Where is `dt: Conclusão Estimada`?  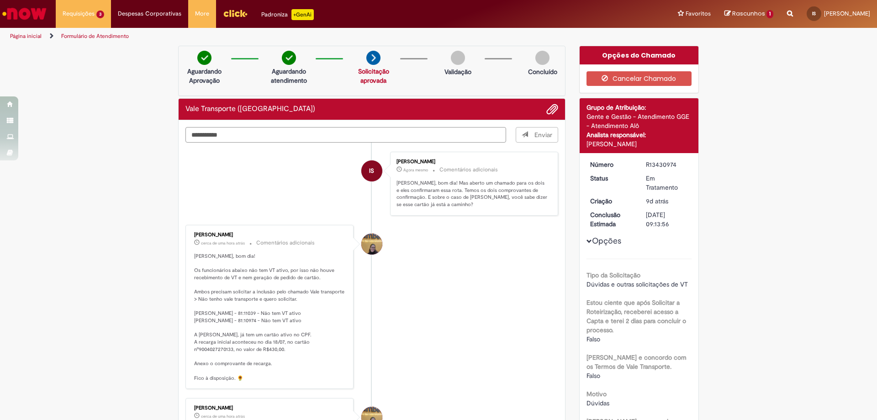 dt: Conclusão Estimada is located at coordinates (611, 219).